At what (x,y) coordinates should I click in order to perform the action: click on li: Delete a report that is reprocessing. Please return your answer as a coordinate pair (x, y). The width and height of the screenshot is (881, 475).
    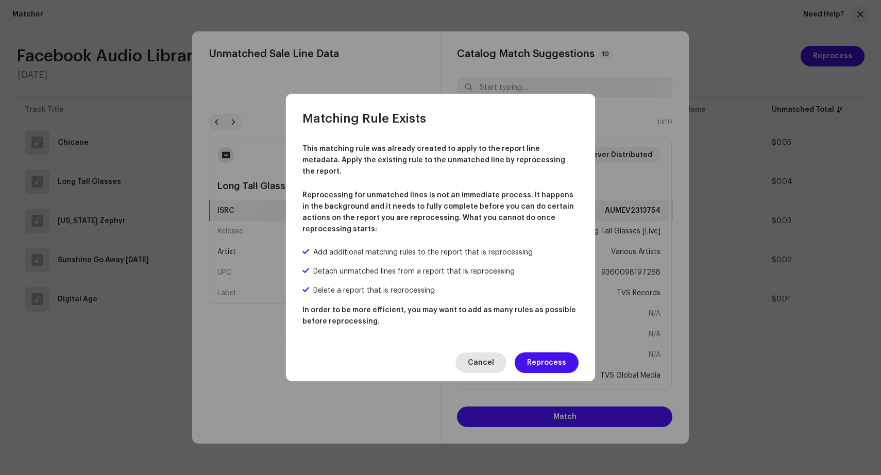
    Looking at the image, I should click on (440, 291).